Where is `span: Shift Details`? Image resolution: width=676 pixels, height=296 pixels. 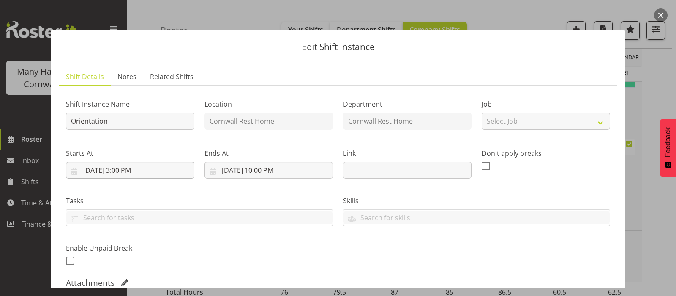
span: Shift Details is located at coordinates (85, 77).